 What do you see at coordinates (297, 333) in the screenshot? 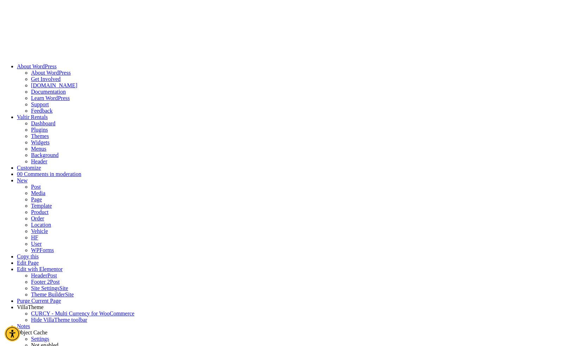
I see `div: Object Cache` at bounding box center [297, 333].